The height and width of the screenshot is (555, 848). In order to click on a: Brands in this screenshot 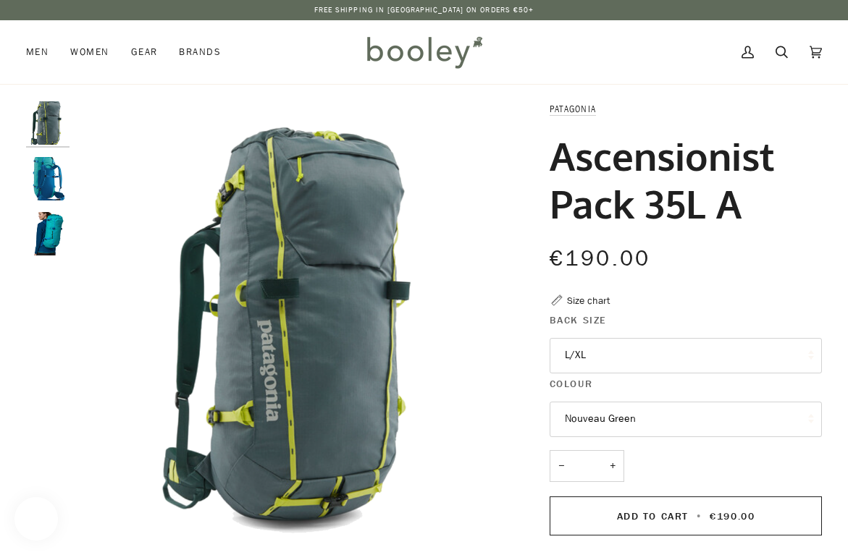, I will do `click(200, 52)`.